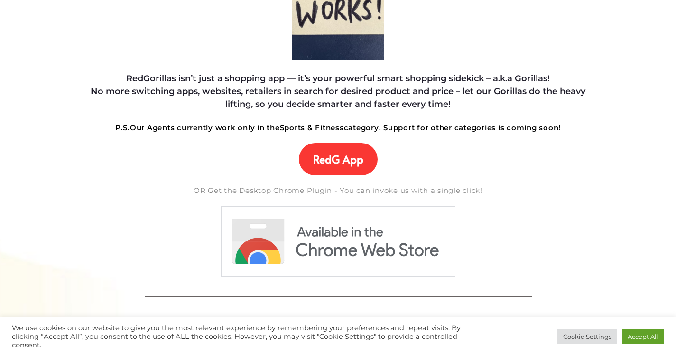 The height and width of the screenshot is (356, 676). I want to click on a: RedG App, so click(338, 159).